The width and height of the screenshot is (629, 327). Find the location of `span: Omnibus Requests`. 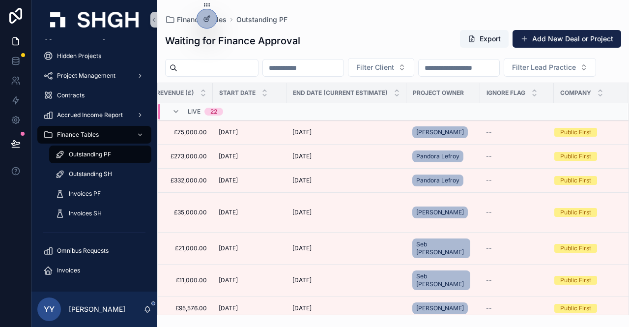

span: Omnibus Requests is located at coordinates (83, 250).